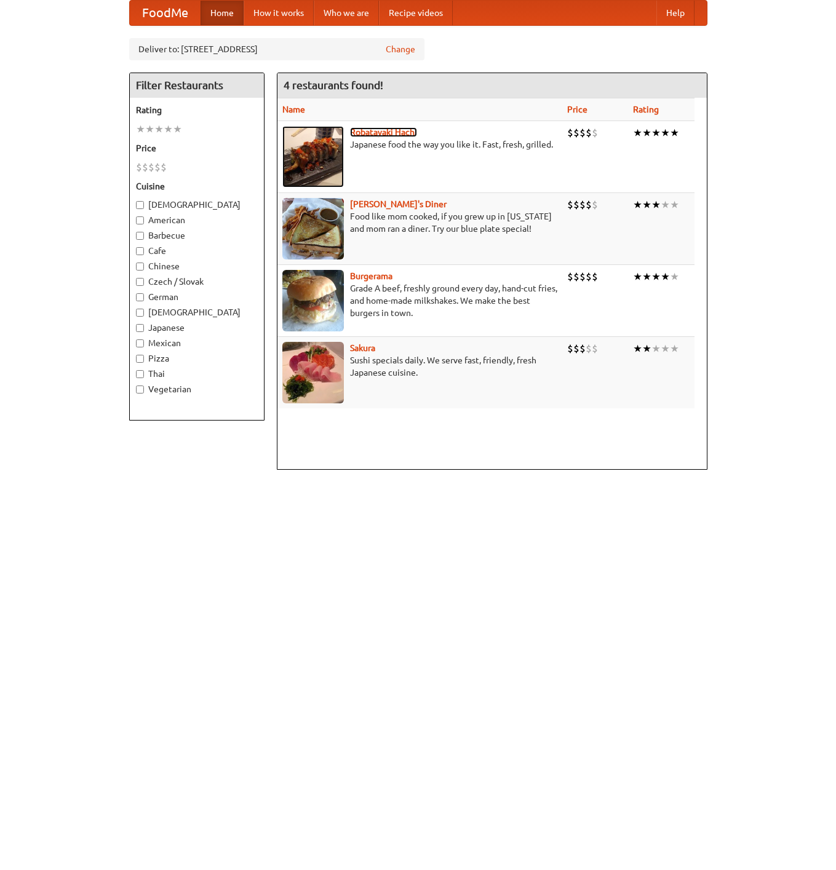 The height and width of the screenshot is (870, 836). I want to click on label: Thai, so click(197, 374).